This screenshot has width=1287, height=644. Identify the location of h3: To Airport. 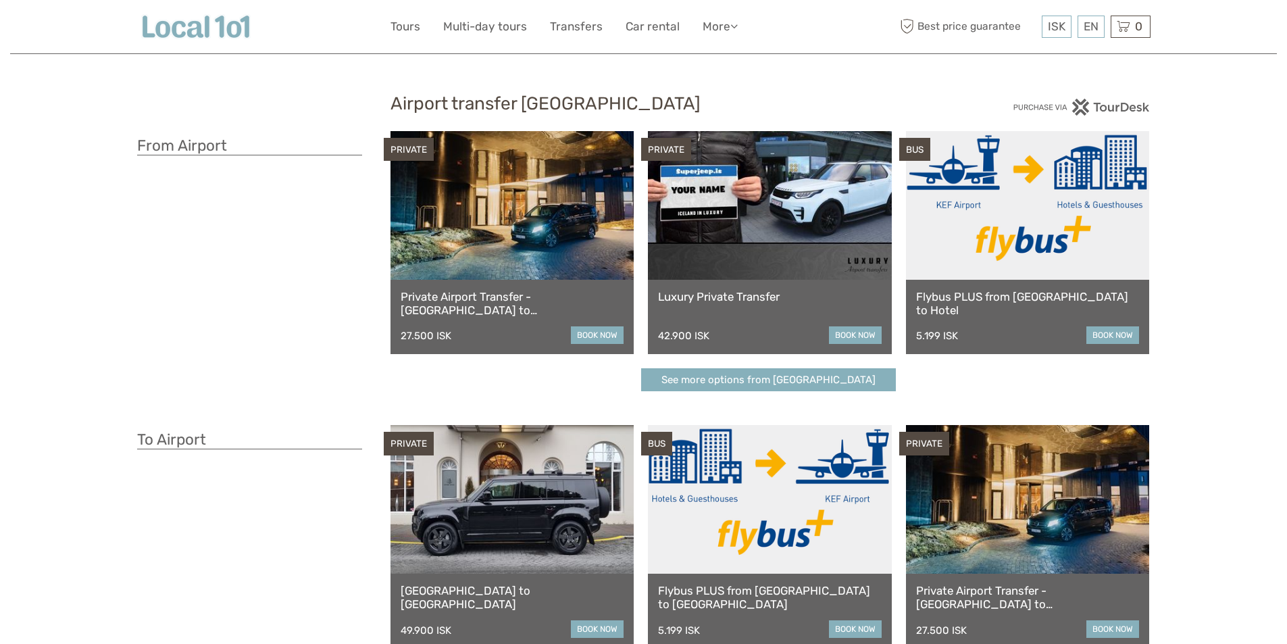
(249, 440).